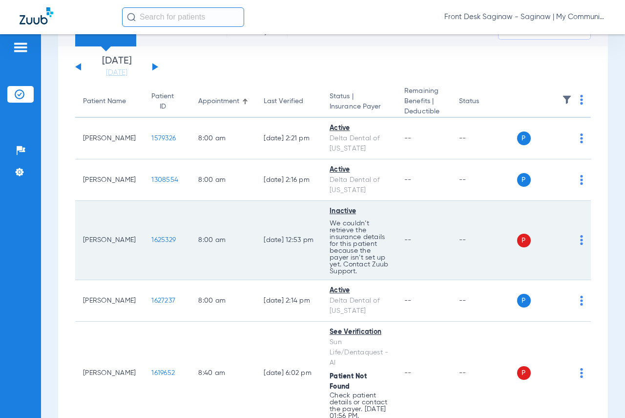 The image size is (625, 418). I want to click on div: Chat Widget, so click(601, 394).